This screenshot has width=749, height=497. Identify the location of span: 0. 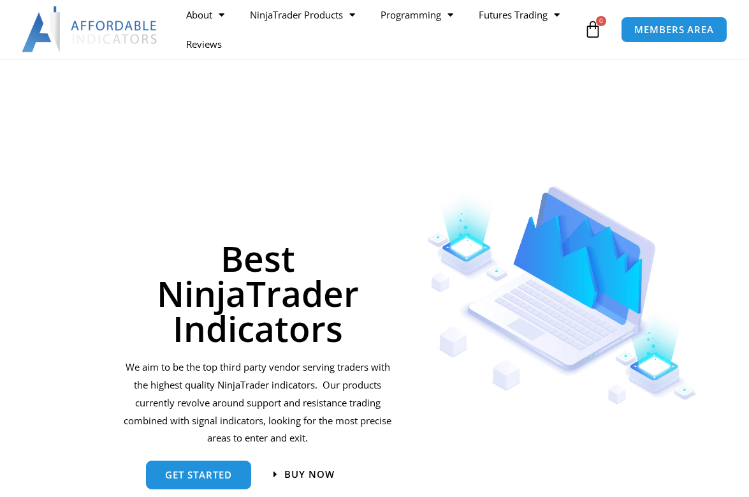
(601, 21).